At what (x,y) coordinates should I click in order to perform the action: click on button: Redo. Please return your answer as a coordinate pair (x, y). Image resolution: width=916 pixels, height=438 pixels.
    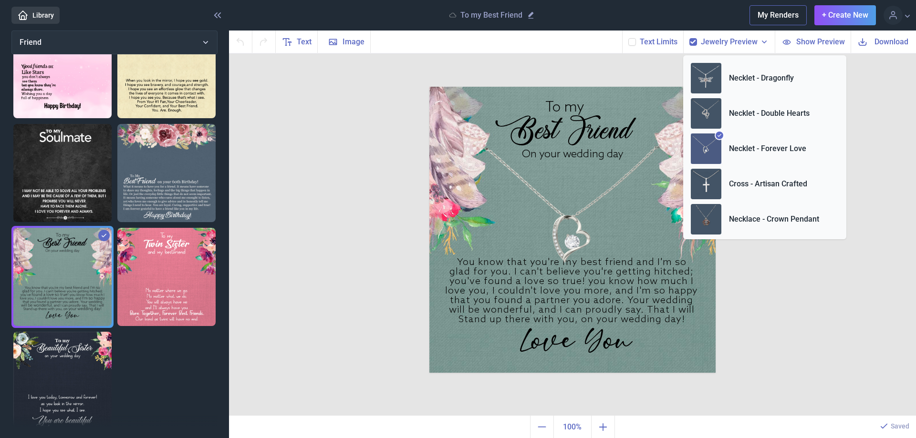
    Looking at the image, I should click on (264, 42).